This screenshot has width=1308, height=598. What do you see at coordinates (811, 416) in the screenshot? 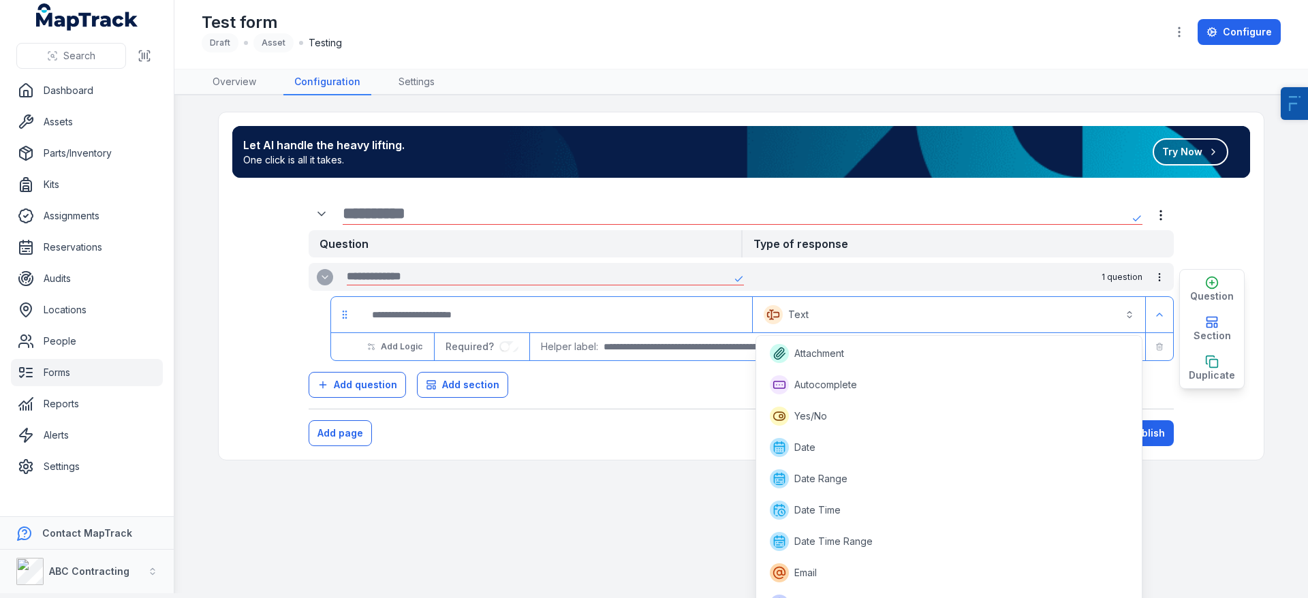
I see `span: Yes/No` at bounding box center [811, 416].